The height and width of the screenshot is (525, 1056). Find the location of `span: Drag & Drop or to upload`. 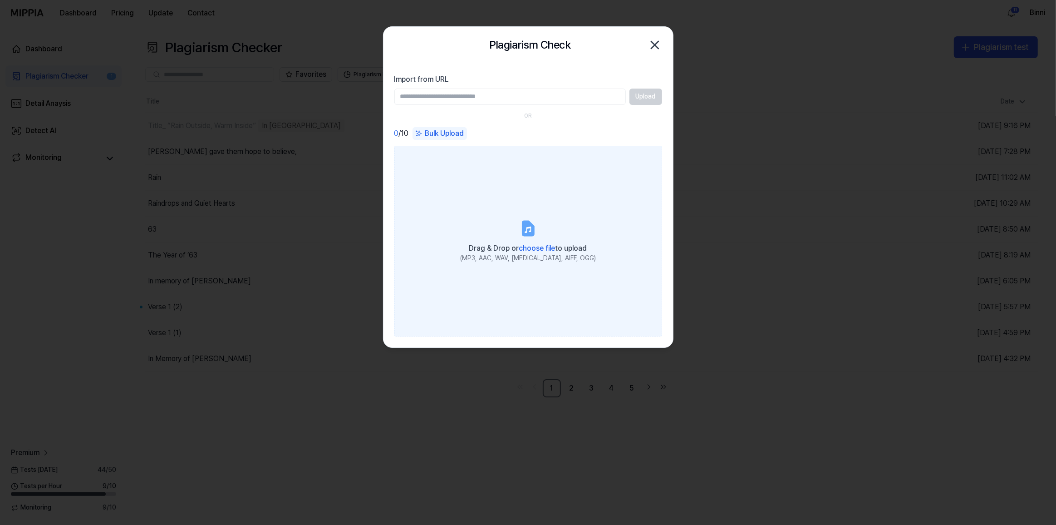

span: Drag & Drop or to upload is located at coordinates (528, 248).